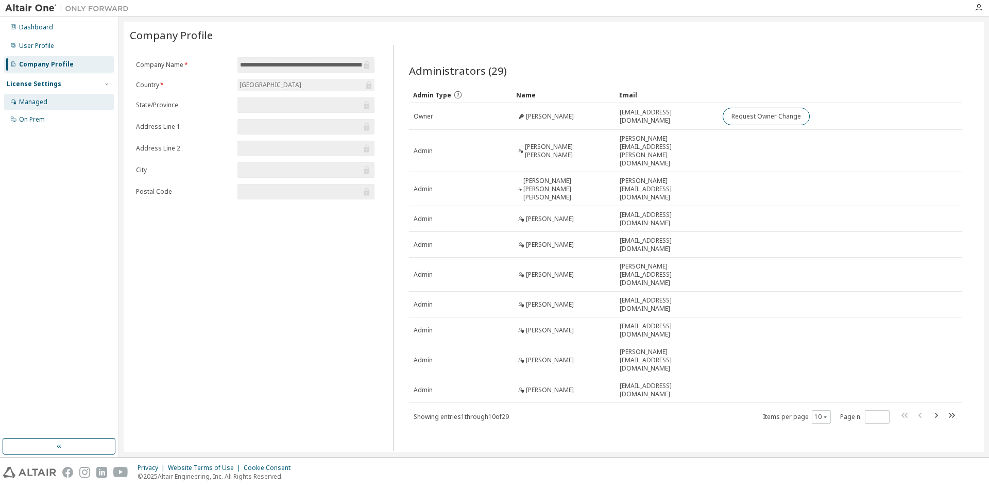 This screenshot has height=487, width=989. Describe the element at coordinates (183, 127) in the screenshot. I see `label: Address Line 1` at that location.